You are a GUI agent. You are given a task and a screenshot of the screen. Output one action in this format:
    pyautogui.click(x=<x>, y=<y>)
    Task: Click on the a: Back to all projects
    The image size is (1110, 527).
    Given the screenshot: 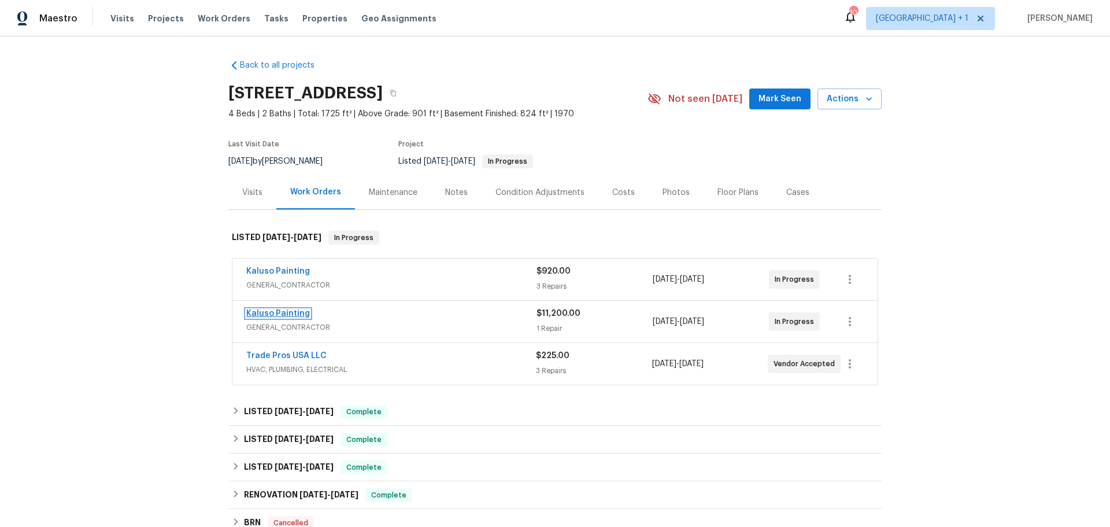 What is the action you would take?
    pyautogui.click(x=284, y=65)
    